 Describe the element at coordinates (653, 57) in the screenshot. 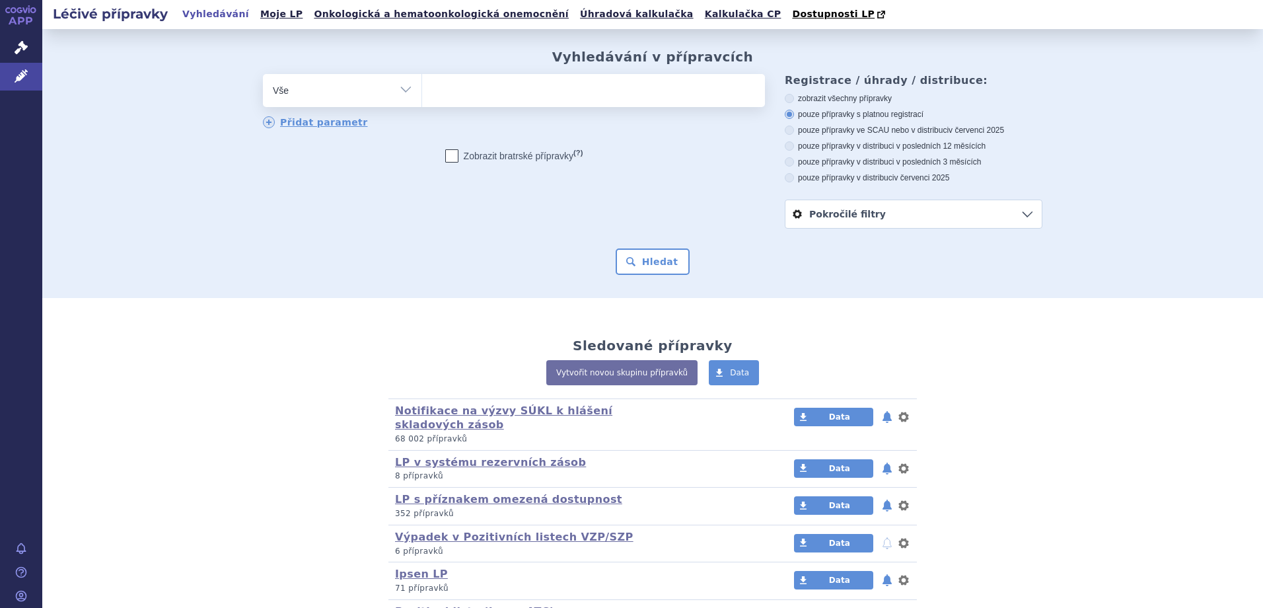

I see `h2: Vyhledávání v přípravcích` at that location.